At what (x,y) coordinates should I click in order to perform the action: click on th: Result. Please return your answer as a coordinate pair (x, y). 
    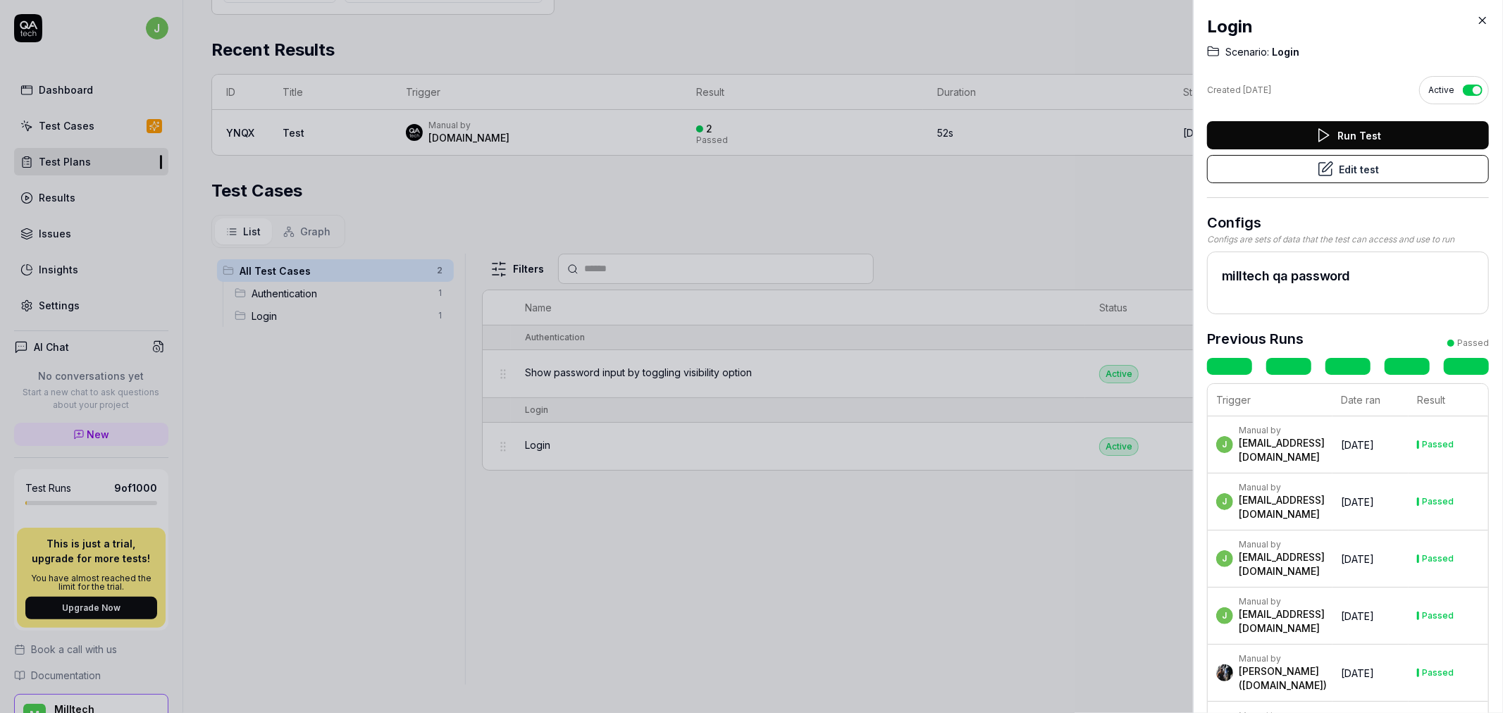
    Looking at the image, I should click on (1448, 400).